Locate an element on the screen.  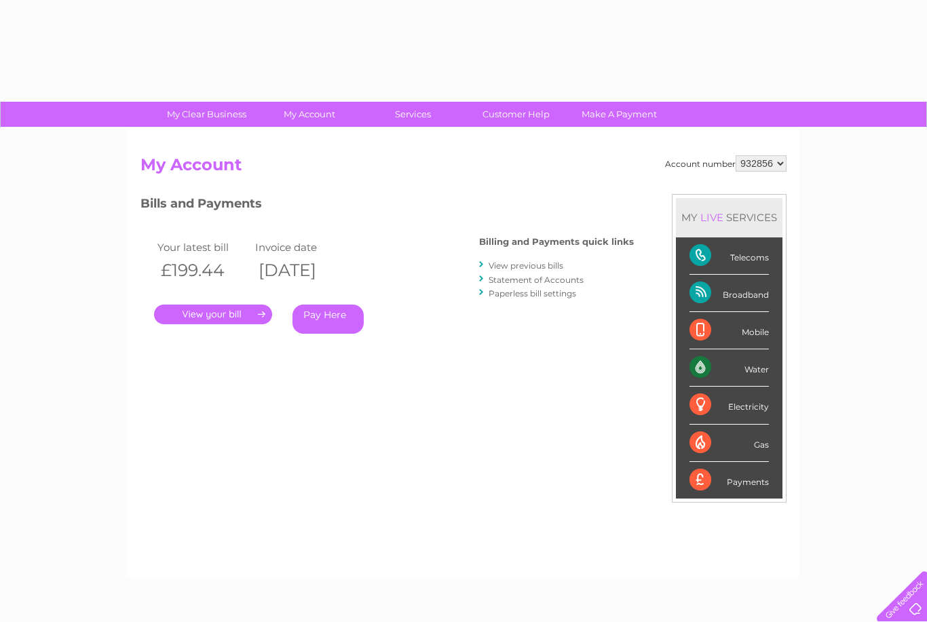
div: Telecoms is located at coordinates (729, 256).